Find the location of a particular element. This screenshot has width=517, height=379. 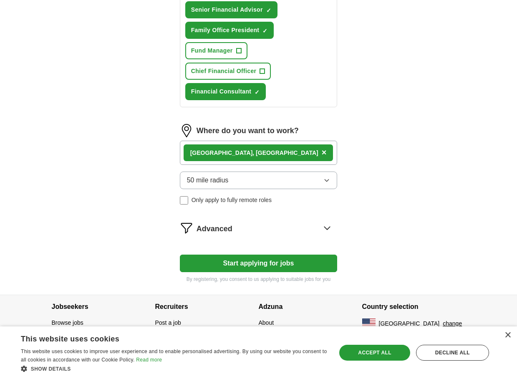

button: Fund Manager is located at coordinates (216, 50).